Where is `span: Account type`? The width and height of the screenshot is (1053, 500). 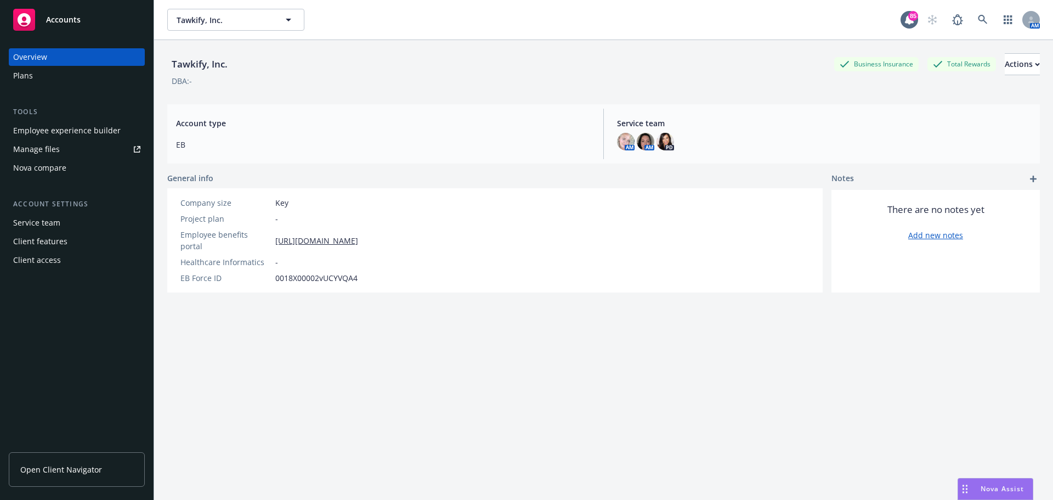 span: Account type is located at coordinates (383, 123).